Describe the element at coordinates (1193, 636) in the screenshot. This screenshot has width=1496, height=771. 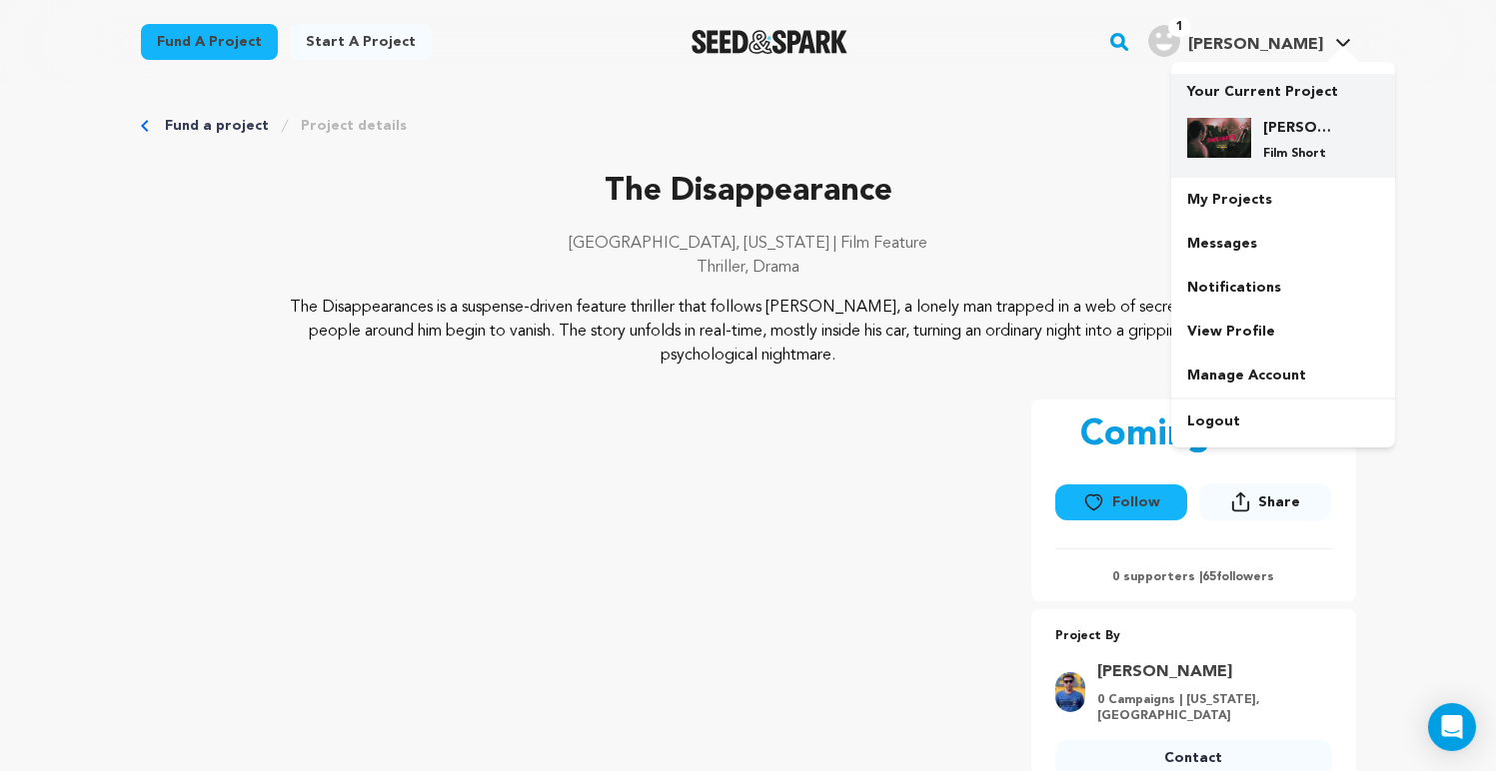
I see `p: Project By` at that location.